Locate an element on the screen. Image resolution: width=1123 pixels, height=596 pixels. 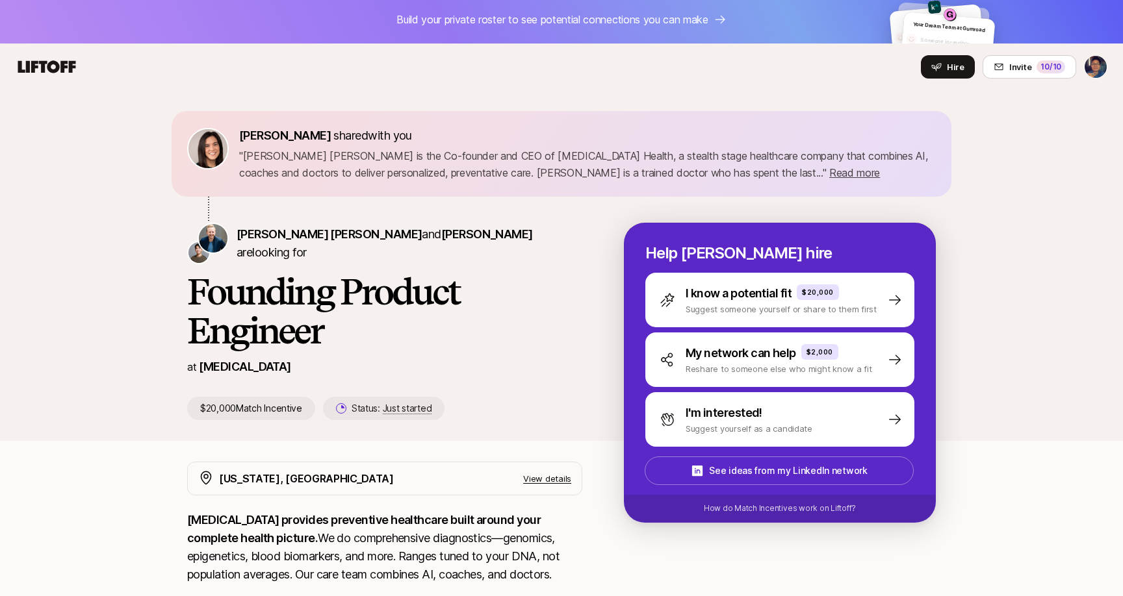
span: Hire is located at coordinates (955, 67).